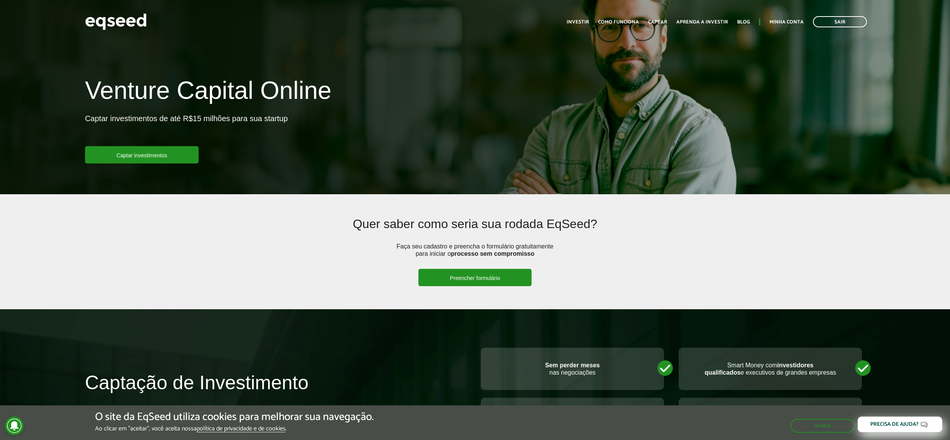 This screenshot has width=950, height=440. Describe the element at coordinates (234, 417) in the screenshot. I see `h5: O site da EqSeed utiliza cookies para melhorar sua navegação.` at that location.